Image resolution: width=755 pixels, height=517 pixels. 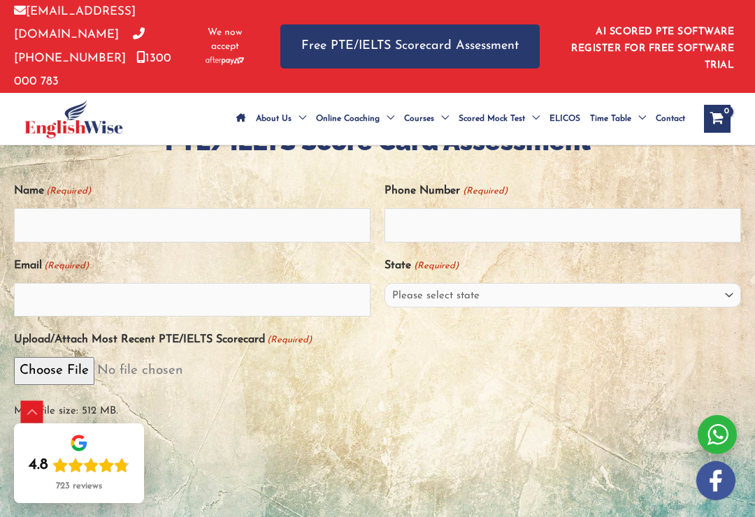 What do you see at coordinates (410, 46) in the screenshot?
I see `a: Free PTE/IELTS Scorecard Assessment` at bounding box center [410, 46].